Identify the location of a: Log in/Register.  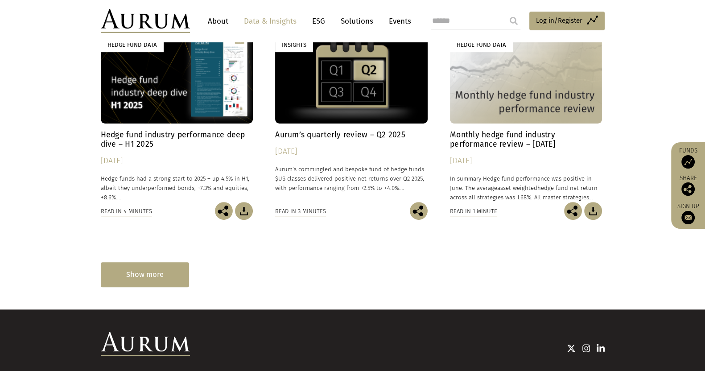
(567, 21).